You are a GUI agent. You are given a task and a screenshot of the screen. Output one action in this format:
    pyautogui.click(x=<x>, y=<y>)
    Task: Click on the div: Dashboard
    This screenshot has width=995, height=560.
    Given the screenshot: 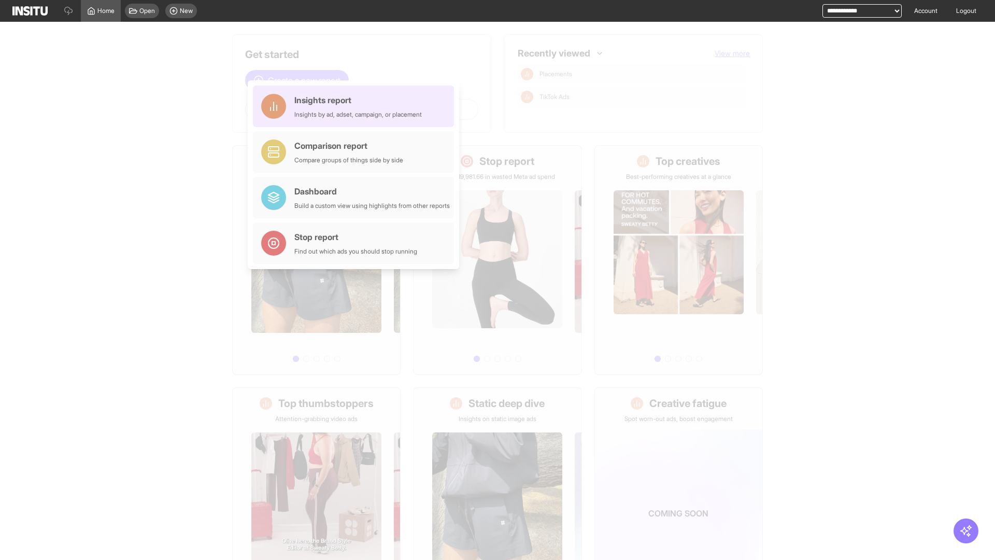 What is the action you would take?
    pyautogui.click(x=372, y=191)
    